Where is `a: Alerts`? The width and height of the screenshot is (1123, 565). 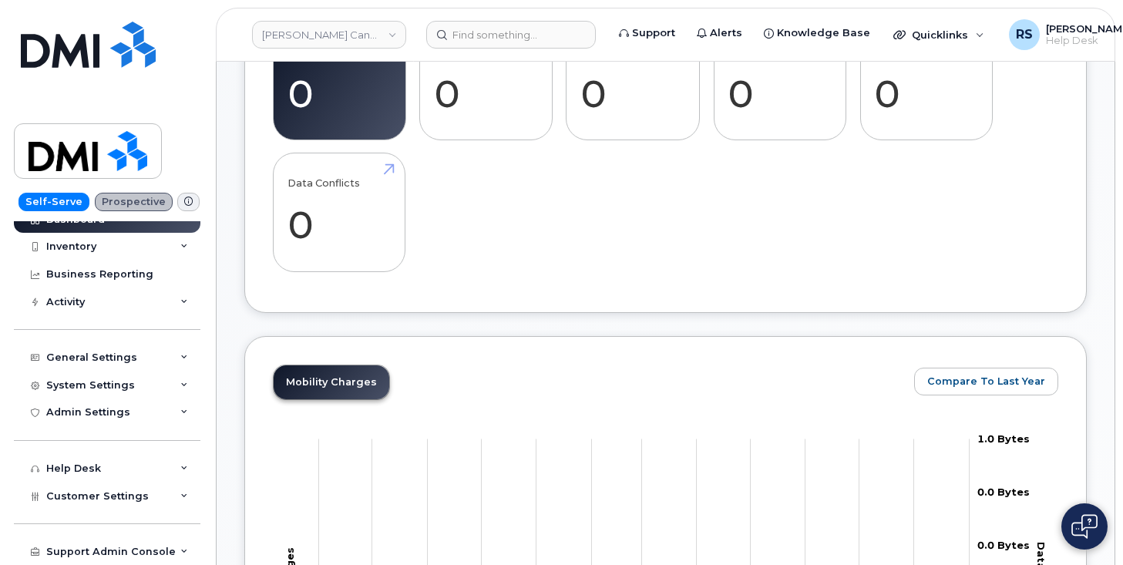 a: Alerts is located at coordinates (719, 33).